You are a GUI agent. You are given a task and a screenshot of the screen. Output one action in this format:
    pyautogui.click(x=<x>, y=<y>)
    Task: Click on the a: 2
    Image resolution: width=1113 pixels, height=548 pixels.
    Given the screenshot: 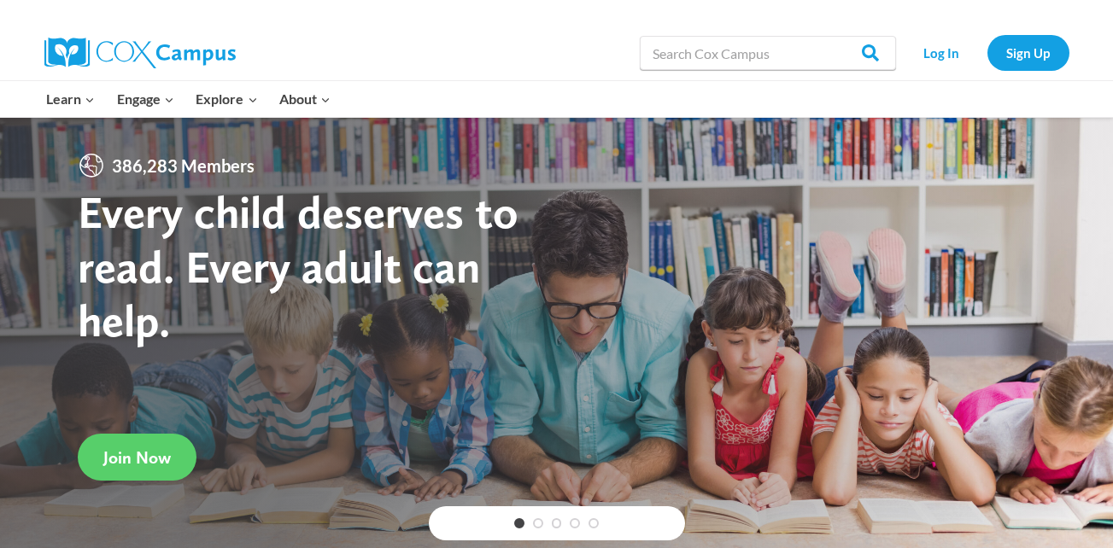 What is the action you would take?
    pyautogui.click(x=538, y=523)
    